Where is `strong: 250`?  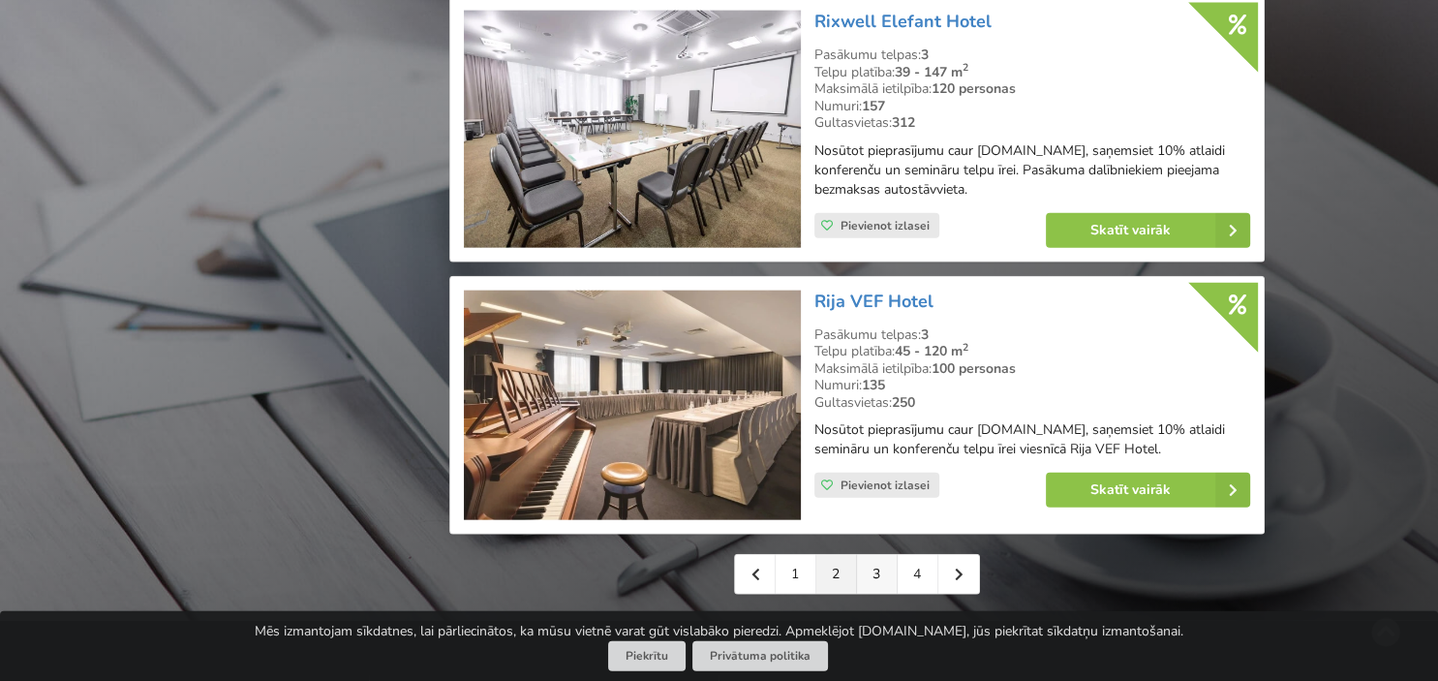 strong: 250 is located at coordinates (903, 402).